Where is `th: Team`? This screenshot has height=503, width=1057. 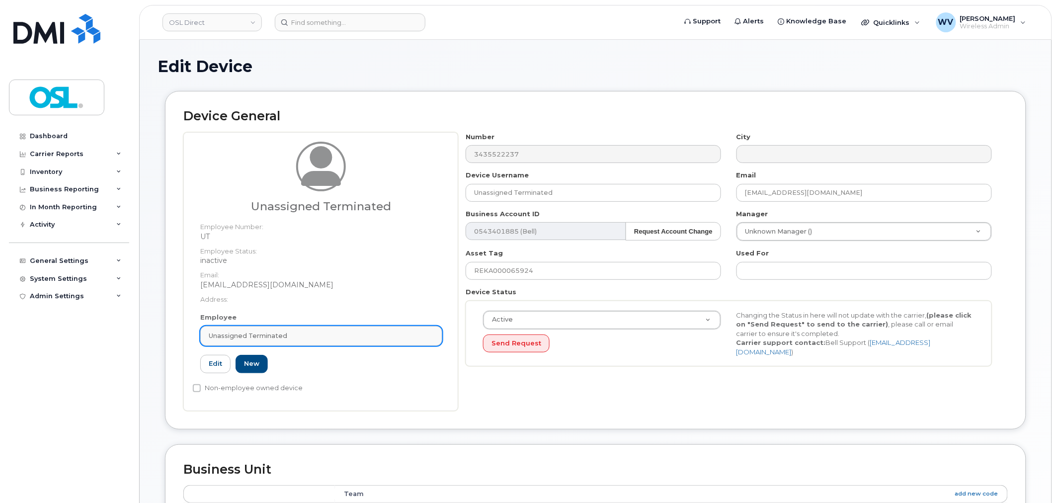 th: Team is located at coordinates (672, 494).